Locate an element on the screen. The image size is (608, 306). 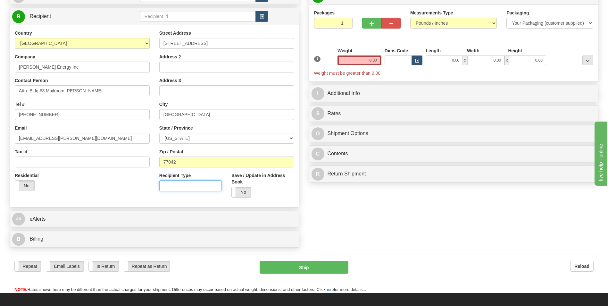
span: I is located at coordinates (318, 94).